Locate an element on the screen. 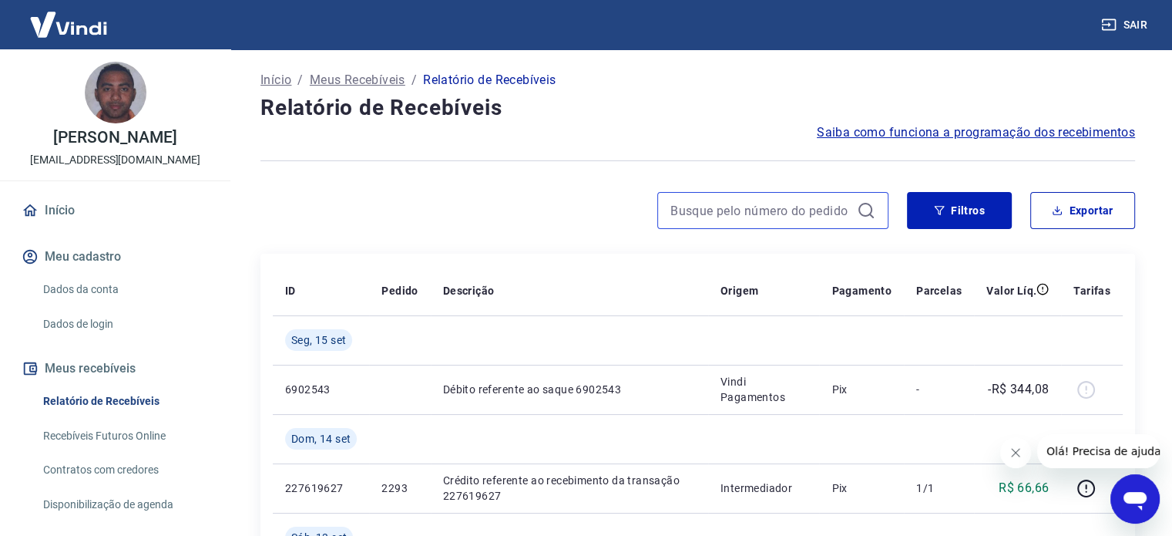  a: Meus Recebíveis is located at coordinates (358, 80).